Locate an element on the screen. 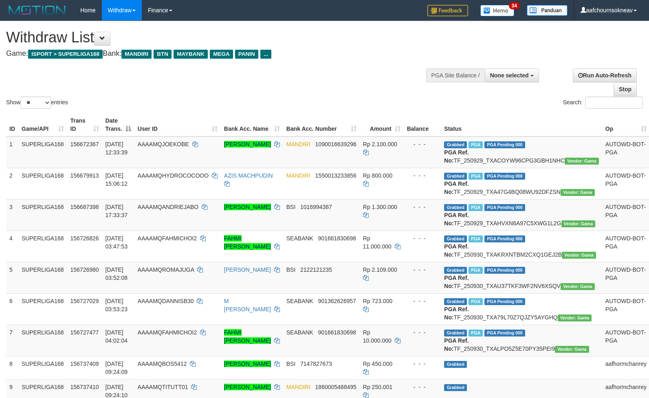  span: 156726826 is located at coordinates (85, 238).